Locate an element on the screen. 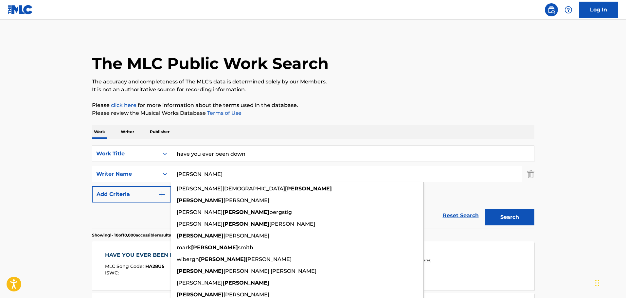  div: HAVE YOU EVER BEEN DOWN is located at coordinates (148, 255).